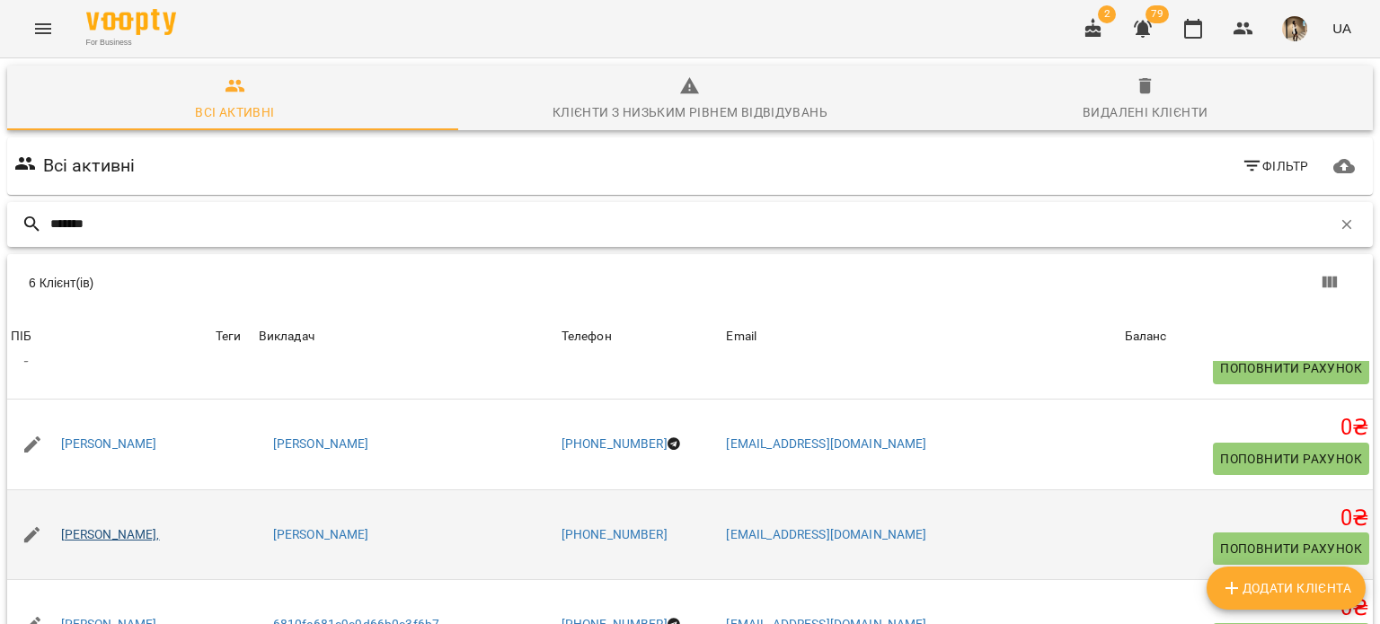 The width and height of the screenshot is (1380, 624). Describe the element at coordinates (131, 22) in the screenshot. I see `img: Voopty Logo` at that location.